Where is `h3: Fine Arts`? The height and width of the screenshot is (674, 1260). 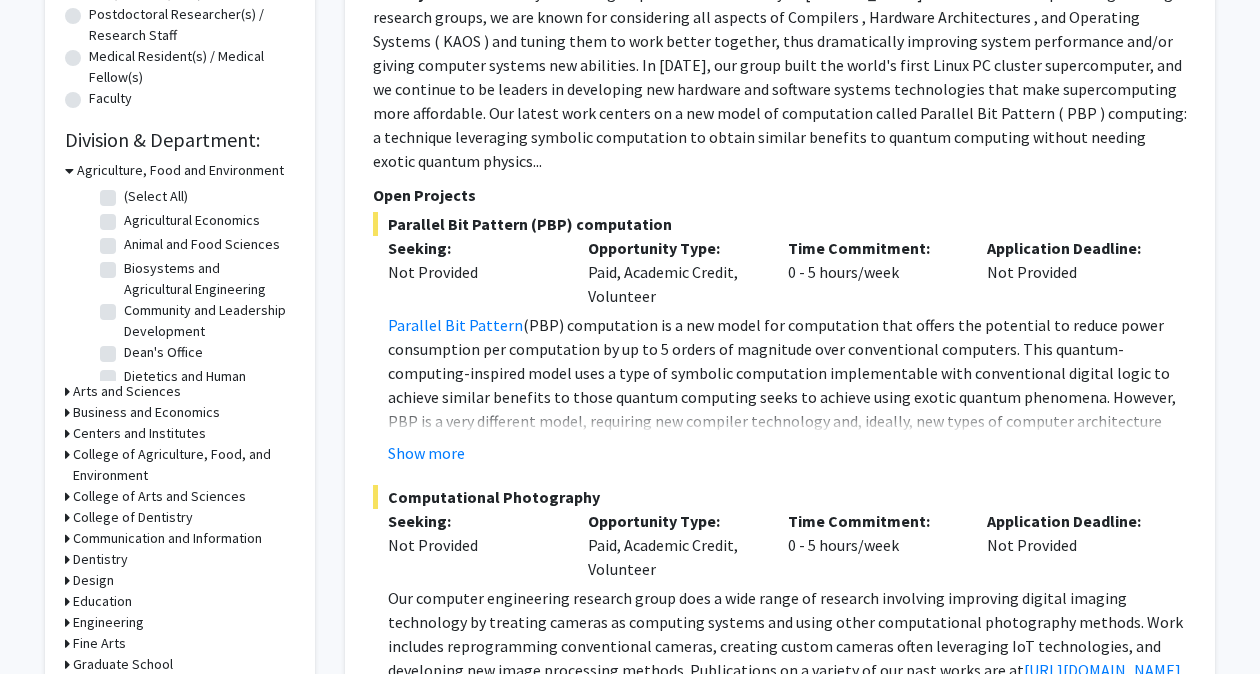
h3: Fine Arts is located at coordinates (99, 643).